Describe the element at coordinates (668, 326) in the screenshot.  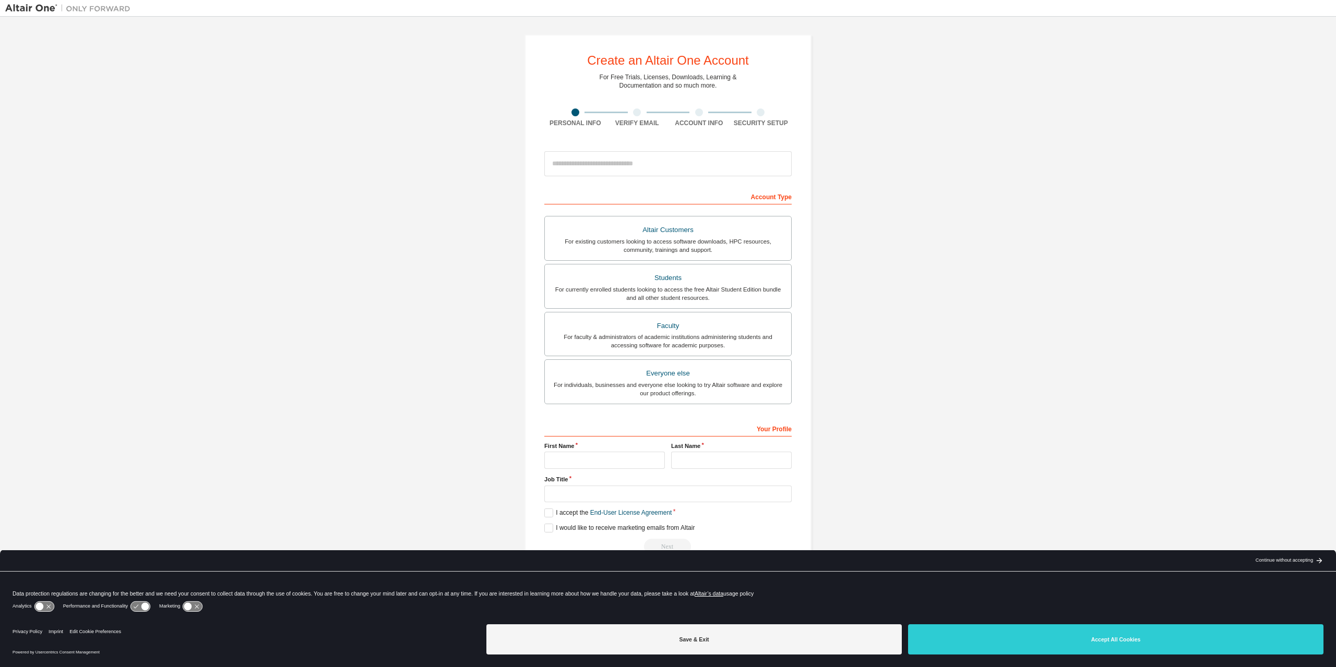
I see `div: Faculty` at that location.